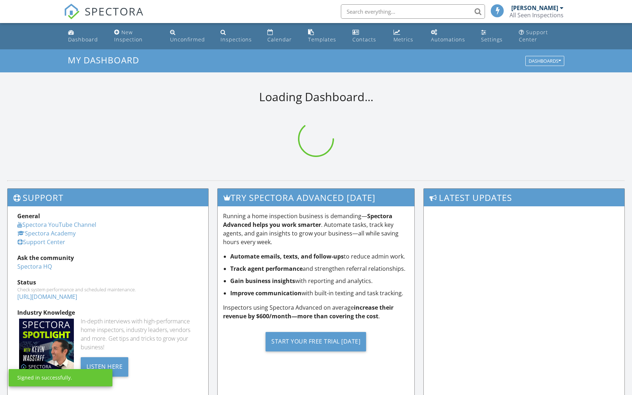  Describe the element at coordinates (319, 293) in the screenshot. I see `li: with built-in texting and task tracking.` at that location.